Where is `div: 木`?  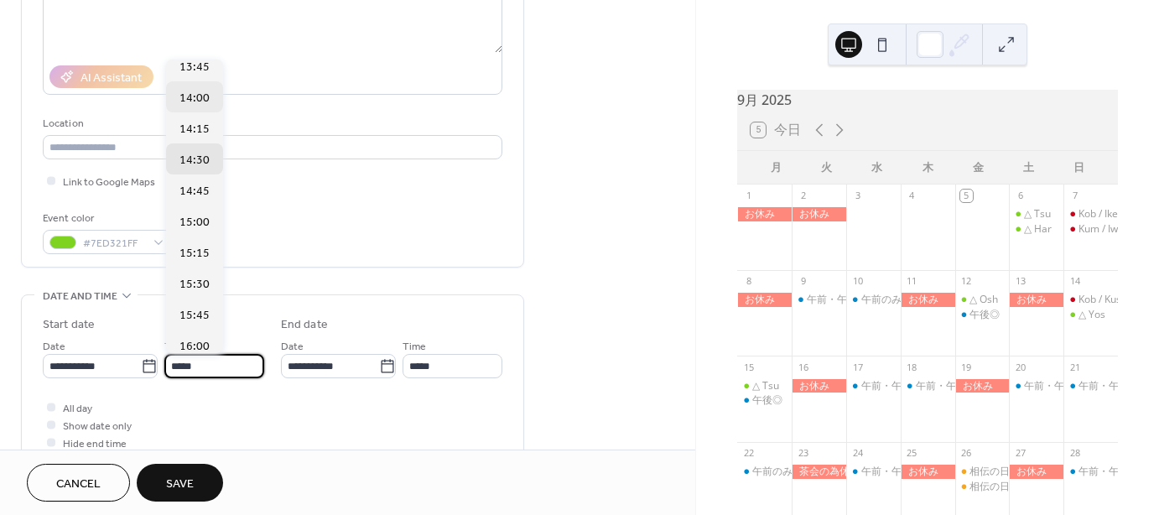 div: 木 is located at coordinates (928, 168).